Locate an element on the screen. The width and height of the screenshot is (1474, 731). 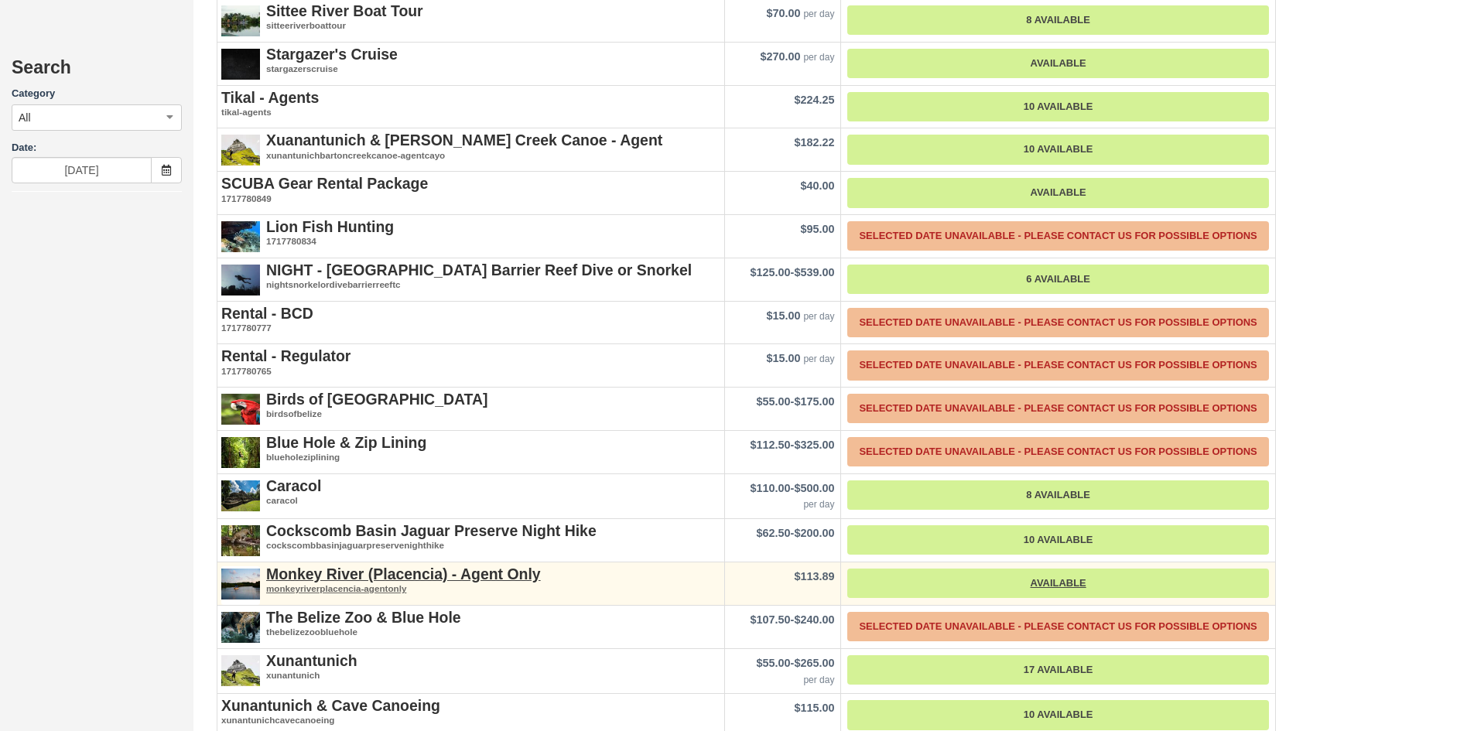
span: All is located at coordinates (25, 118).